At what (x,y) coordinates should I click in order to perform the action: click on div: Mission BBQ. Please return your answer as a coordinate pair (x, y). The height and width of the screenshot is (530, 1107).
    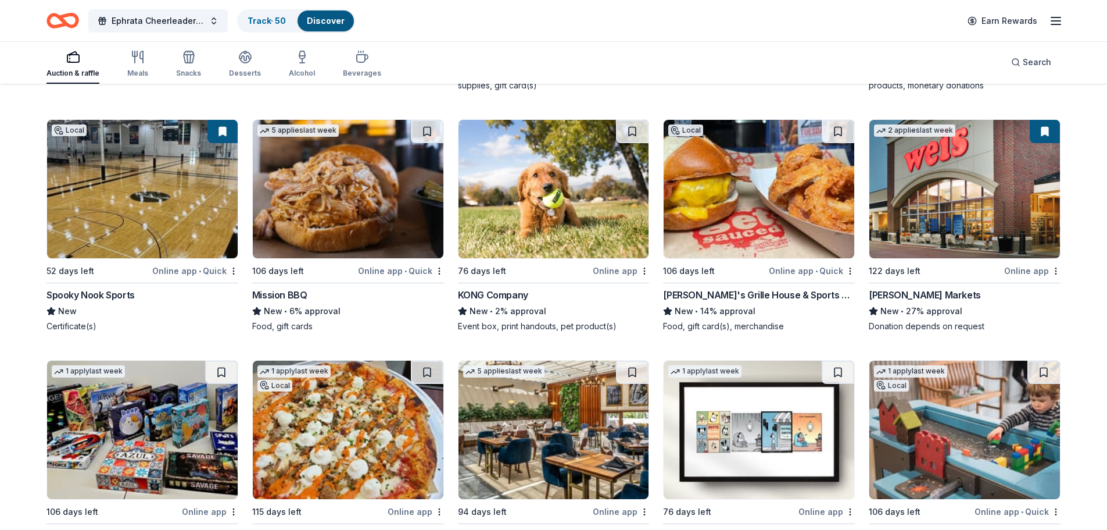
    Looking at the image, I should click on (280, 295).